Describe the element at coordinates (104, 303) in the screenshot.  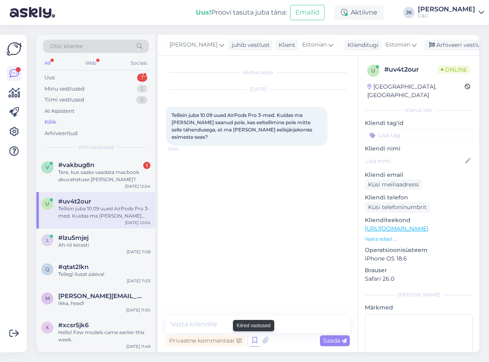
I see `div: Ikka, head!` at that location.